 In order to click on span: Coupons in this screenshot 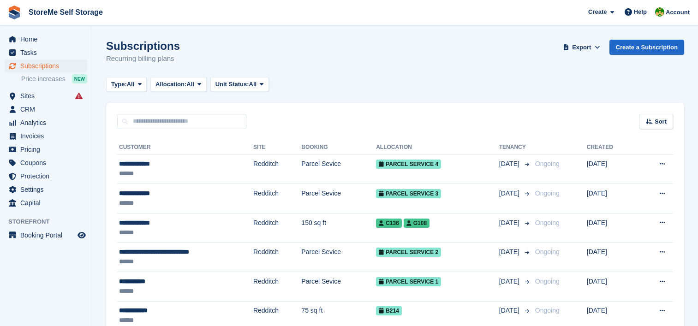, I will do `click(48, 163)`.